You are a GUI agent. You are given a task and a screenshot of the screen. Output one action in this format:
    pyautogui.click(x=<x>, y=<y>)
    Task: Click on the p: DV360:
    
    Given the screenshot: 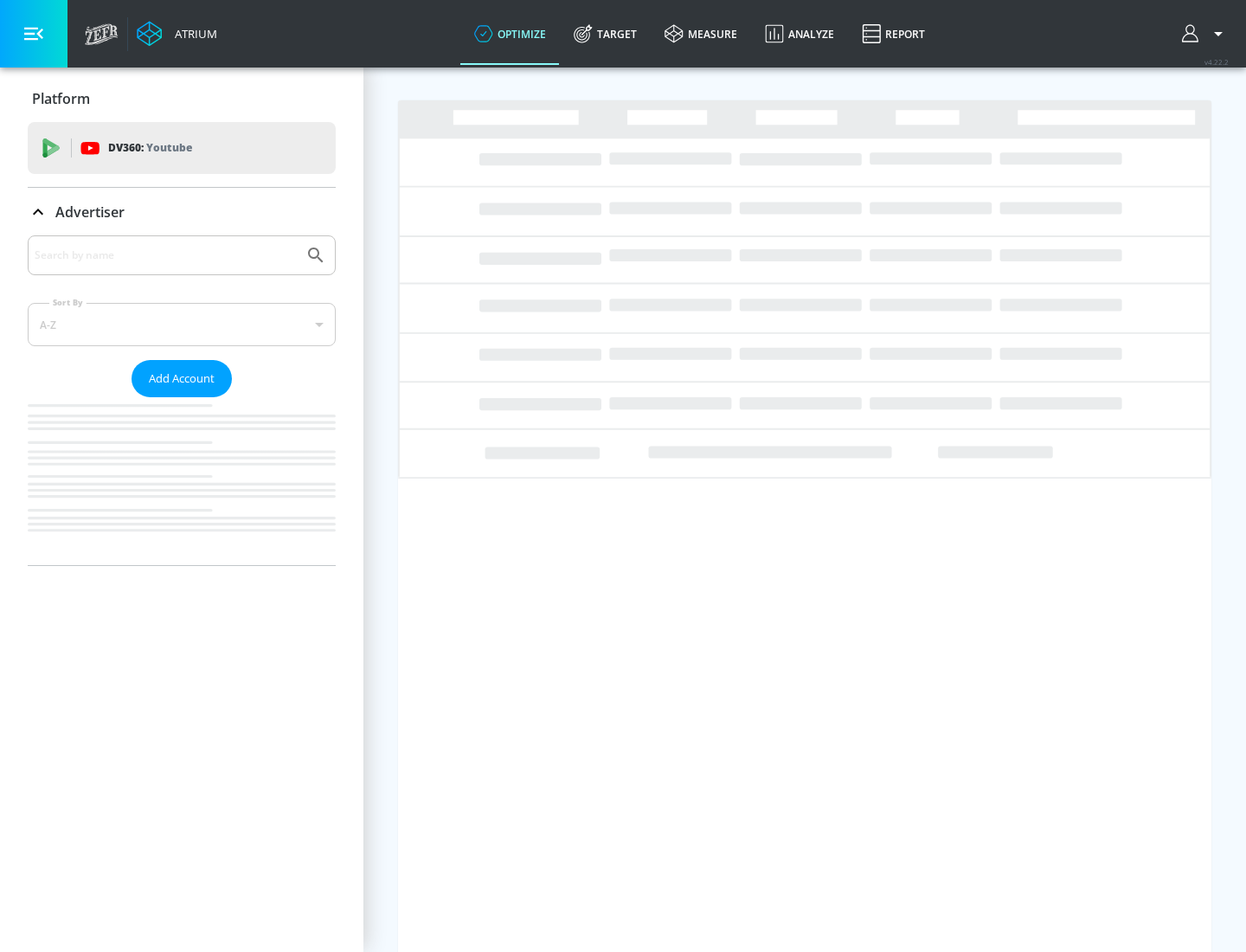 What is the action you would take?
    pyautogui.click(x=150, y=148)
    